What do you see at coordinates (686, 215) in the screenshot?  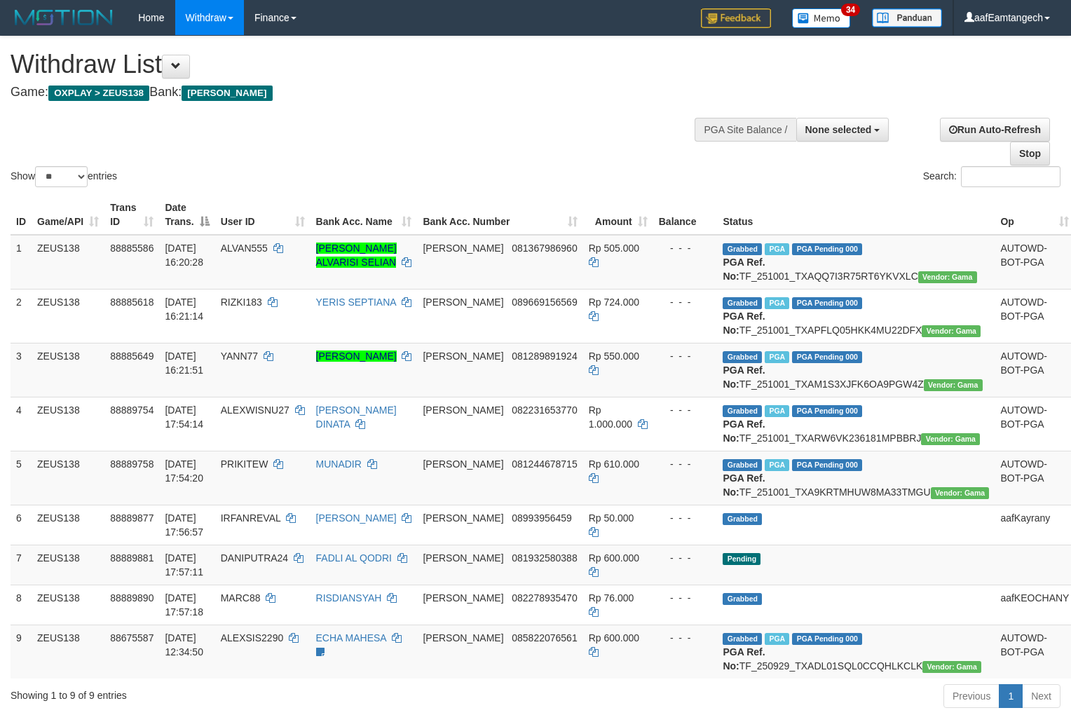 I see `th: Balance` at bounding box center [686, 215].